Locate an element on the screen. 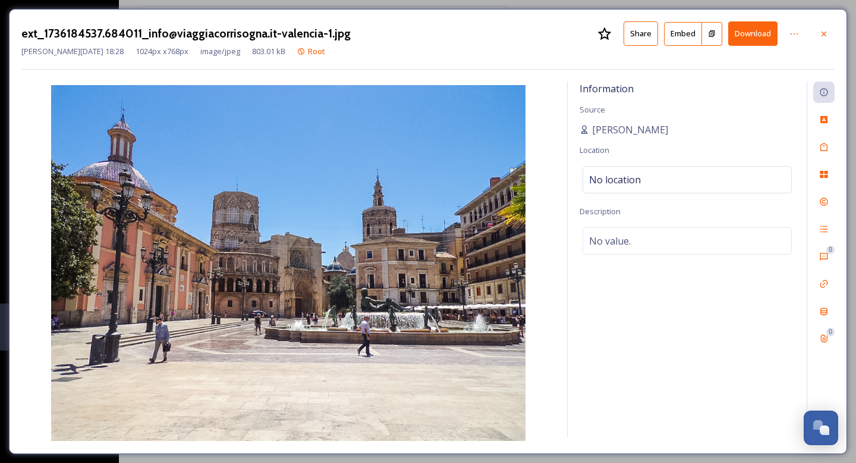  span: Location is located at coordinates (595, 150).